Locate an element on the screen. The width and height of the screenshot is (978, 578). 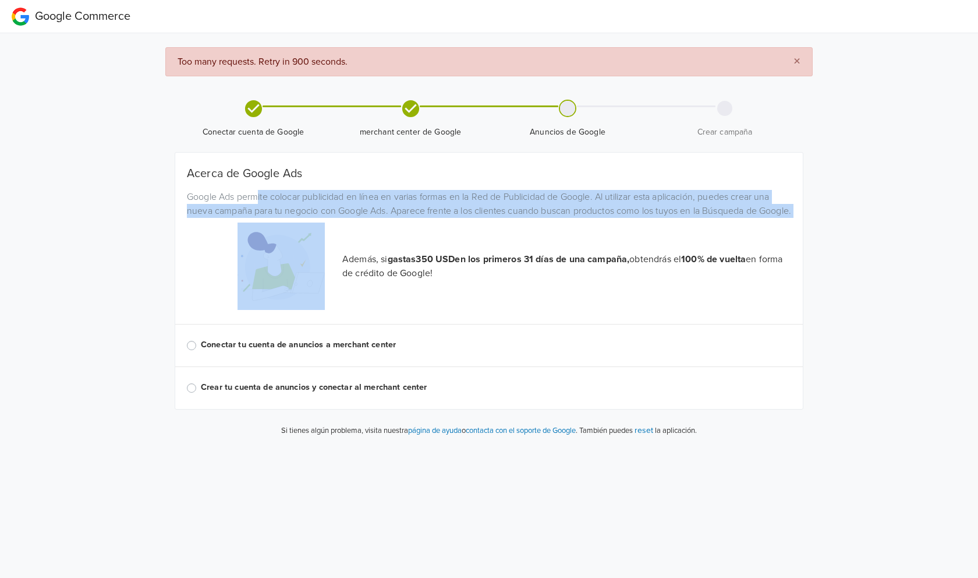
a: página de ayuda is located at coordinates (435, 430).